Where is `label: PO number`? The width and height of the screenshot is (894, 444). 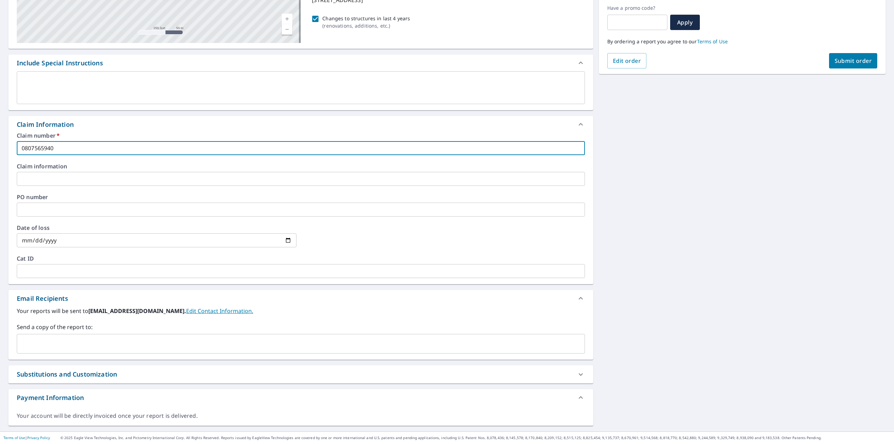
label: PO number is located at coordinates (301, 197).